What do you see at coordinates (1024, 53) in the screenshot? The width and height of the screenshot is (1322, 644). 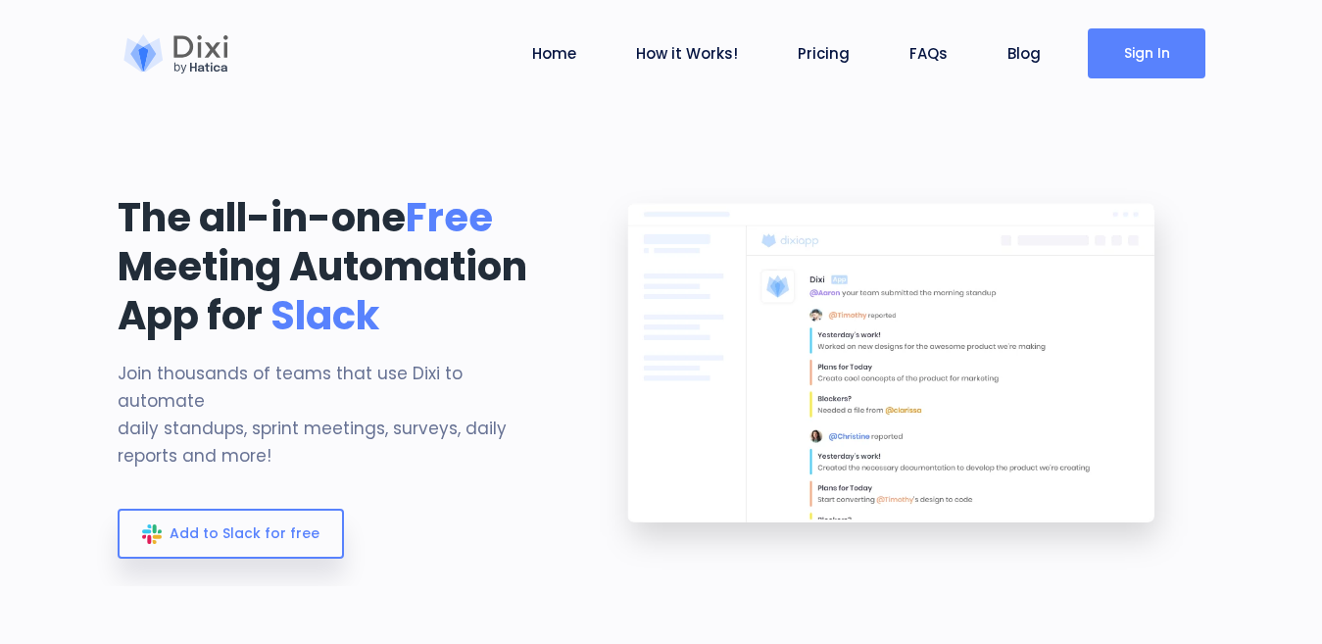 I see `a: Blog` at bounding box center [1024, 53].